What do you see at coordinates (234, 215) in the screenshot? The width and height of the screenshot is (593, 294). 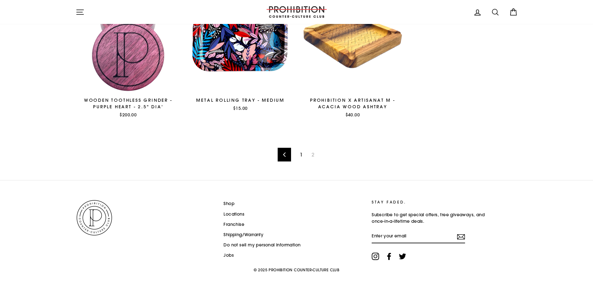 I see `a: Locations` at bounding box center [234, 215].